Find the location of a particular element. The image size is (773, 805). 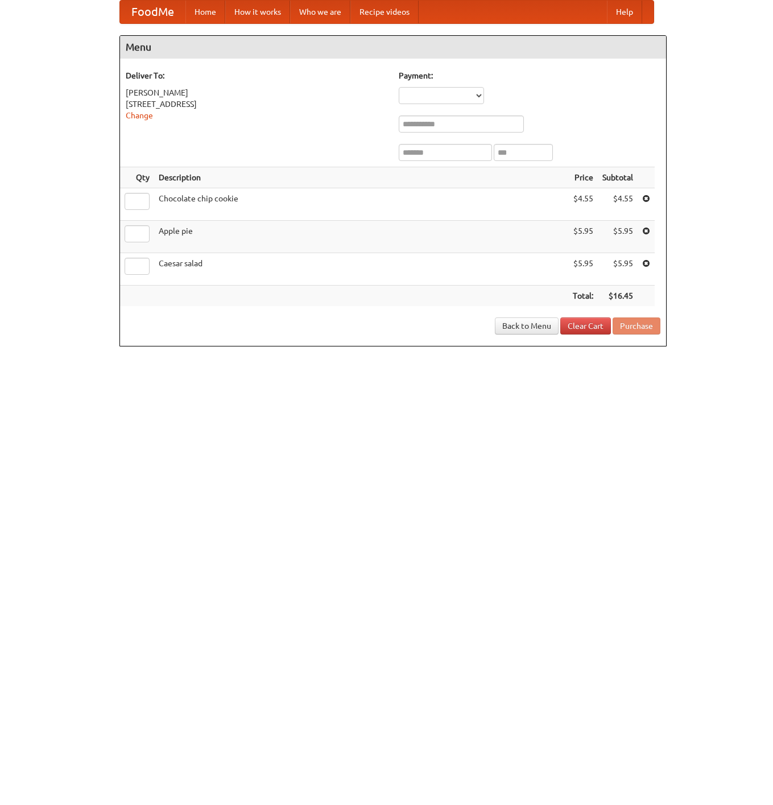

th: Subtotal is located at coordinates (618, 177).